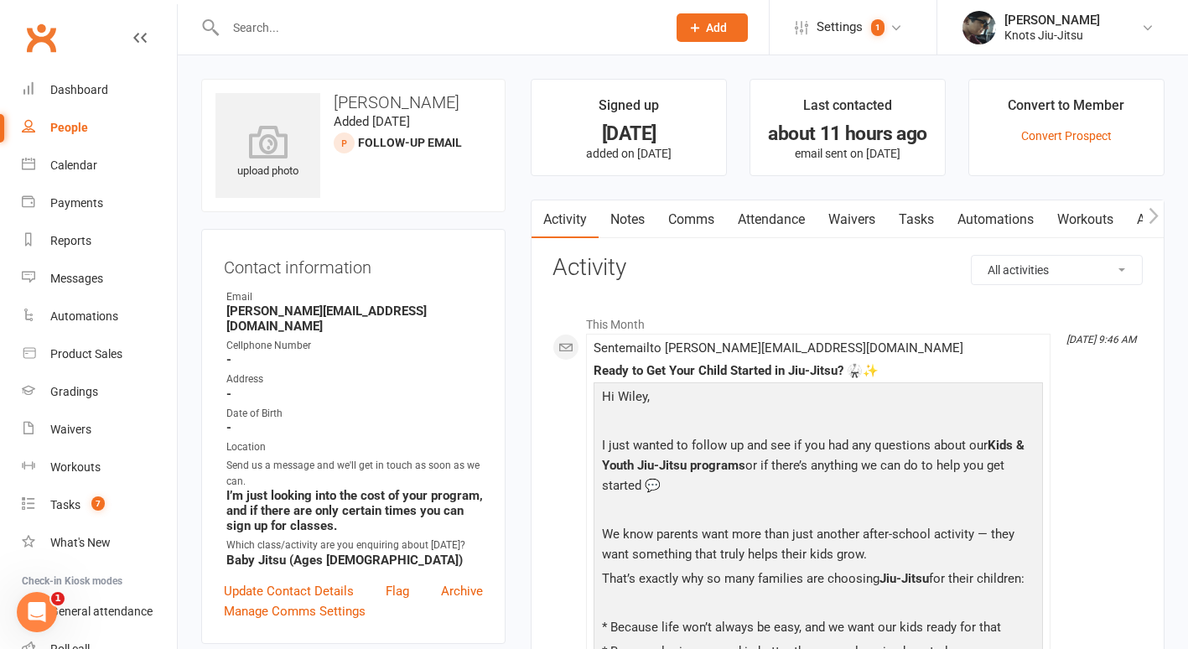  What do you see at coordinates (70, 241) in the screenshot?
I see `div: Reports` at bounding box center [70, 241].